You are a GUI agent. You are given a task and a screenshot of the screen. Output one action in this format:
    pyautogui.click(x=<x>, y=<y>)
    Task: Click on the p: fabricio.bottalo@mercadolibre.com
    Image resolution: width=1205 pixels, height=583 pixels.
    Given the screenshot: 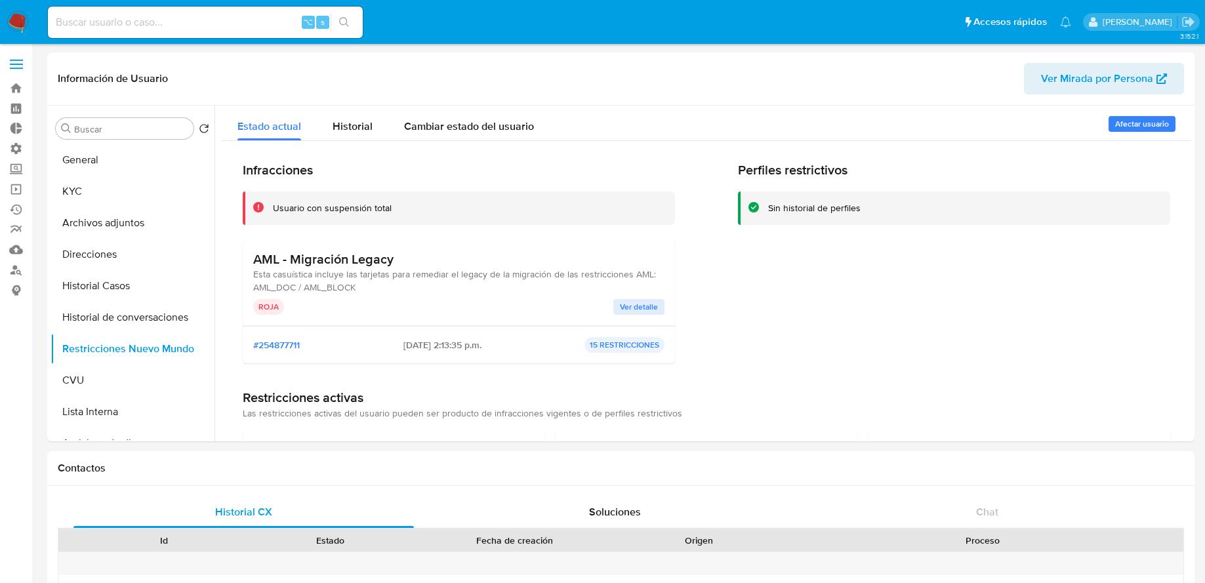 What is the action you would take?
    pyautogui.click(x=1139, y=22)
    